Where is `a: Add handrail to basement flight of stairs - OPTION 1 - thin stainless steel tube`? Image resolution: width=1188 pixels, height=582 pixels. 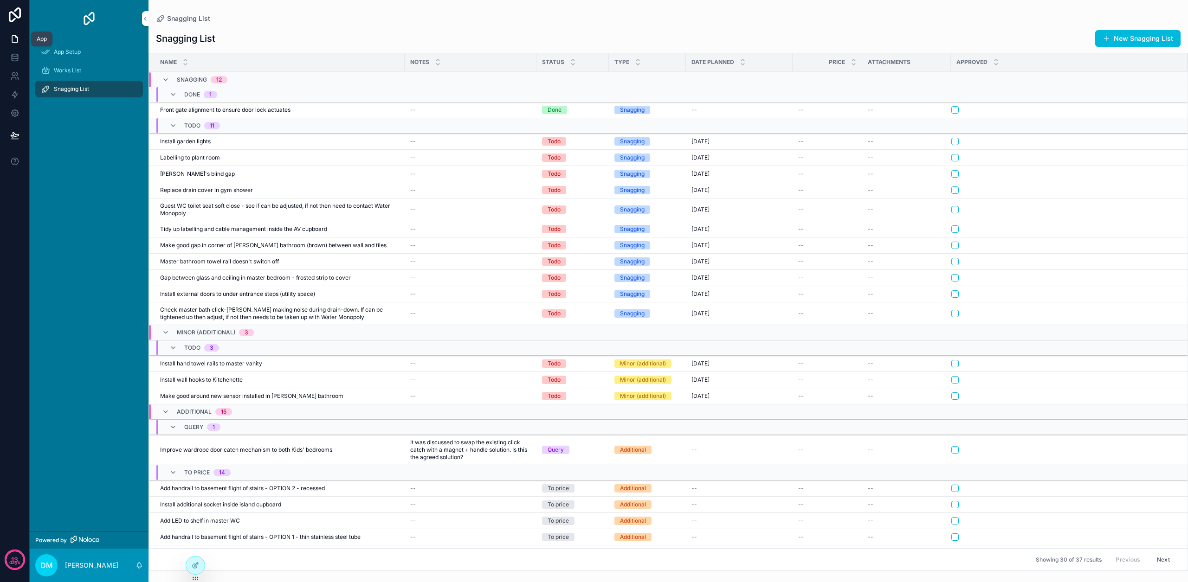
a: Add handrail to basement flight of stairs - OPTION 1 - thin stainless steel tube is located at coordinates (279, 537).